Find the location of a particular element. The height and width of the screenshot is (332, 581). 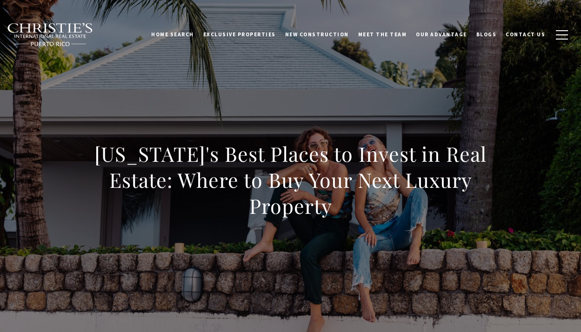

span: Our Advantage is located at coordinates (441, 34).